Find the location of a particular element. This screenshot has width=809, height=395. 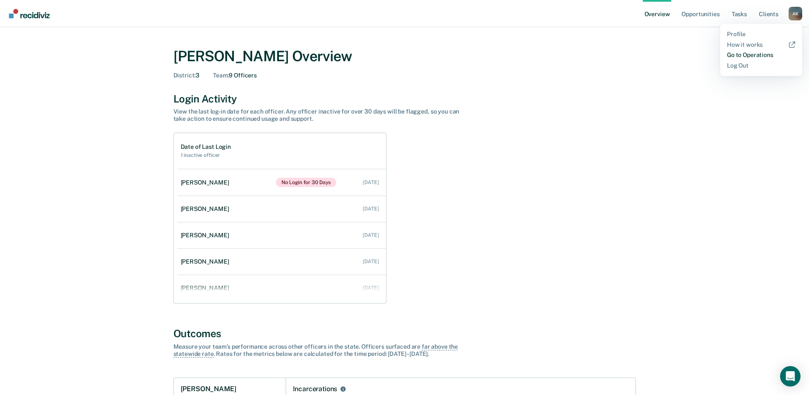

a: Go to Operations is located at coordinates (761, 55).